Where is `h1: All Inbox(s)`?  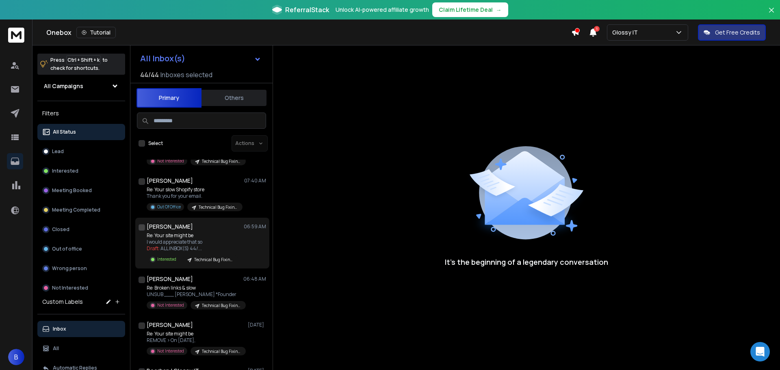
h1: All Inbox(s) is located at coordinates (162, 58).